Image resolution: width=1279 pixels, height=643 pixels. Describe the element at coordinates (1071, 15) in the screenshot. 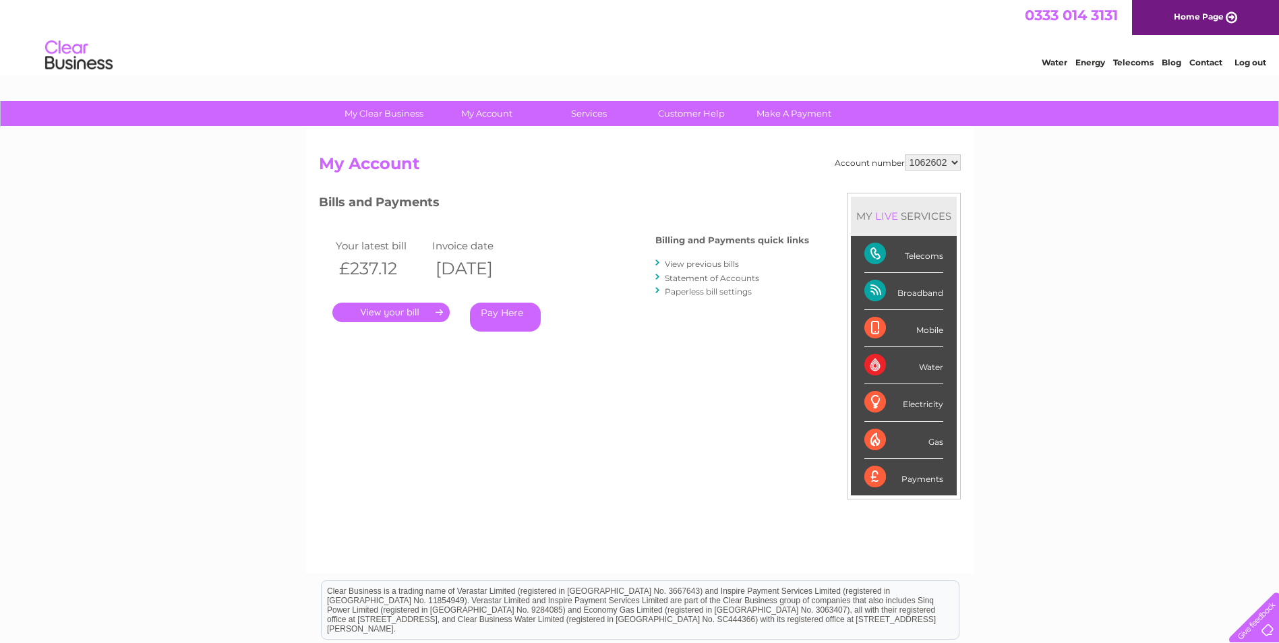

I see `span: 0333 014 3131` at that location.